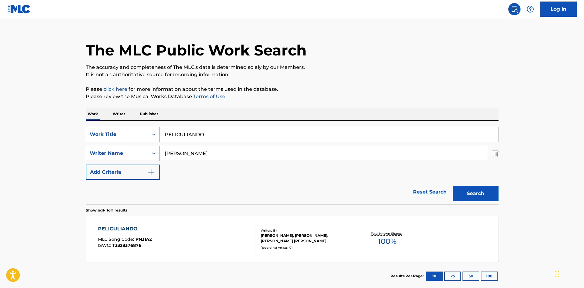 The image size is (584, 288). I want to click on img: 9d2ae6d4665cec9f34b9.svg, so click(151, 172).